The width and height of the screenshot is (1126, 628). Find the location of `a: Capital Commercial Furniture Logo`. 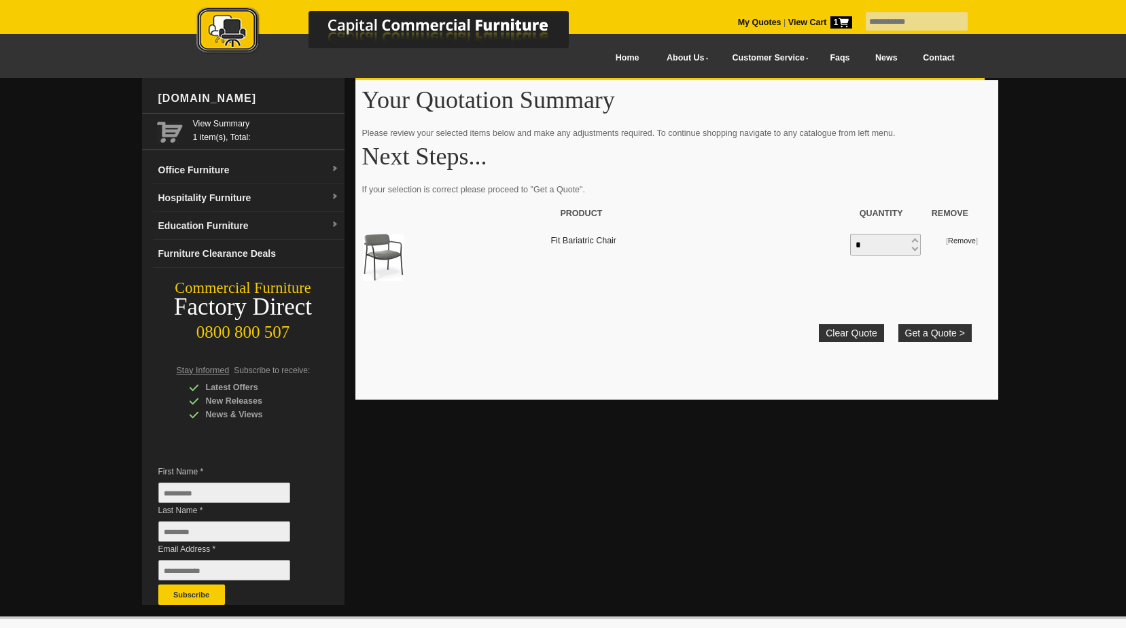

a: Capital Commercial Furniture Logo is located at coordinates (397, 33).